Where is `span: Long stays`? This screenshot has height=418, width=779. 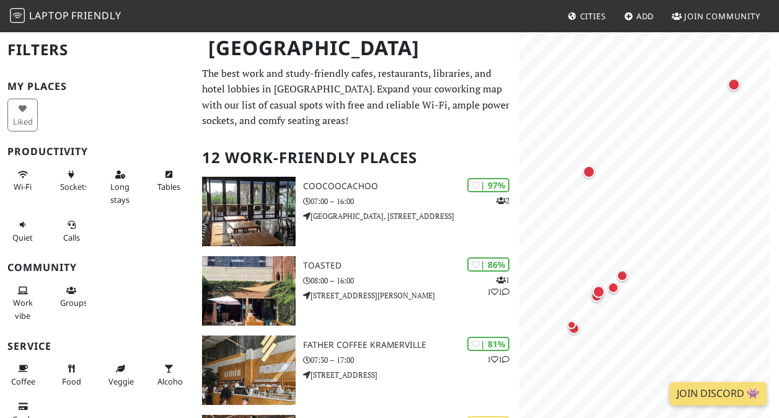 span: Long stays is located at coordinates (120, 193).